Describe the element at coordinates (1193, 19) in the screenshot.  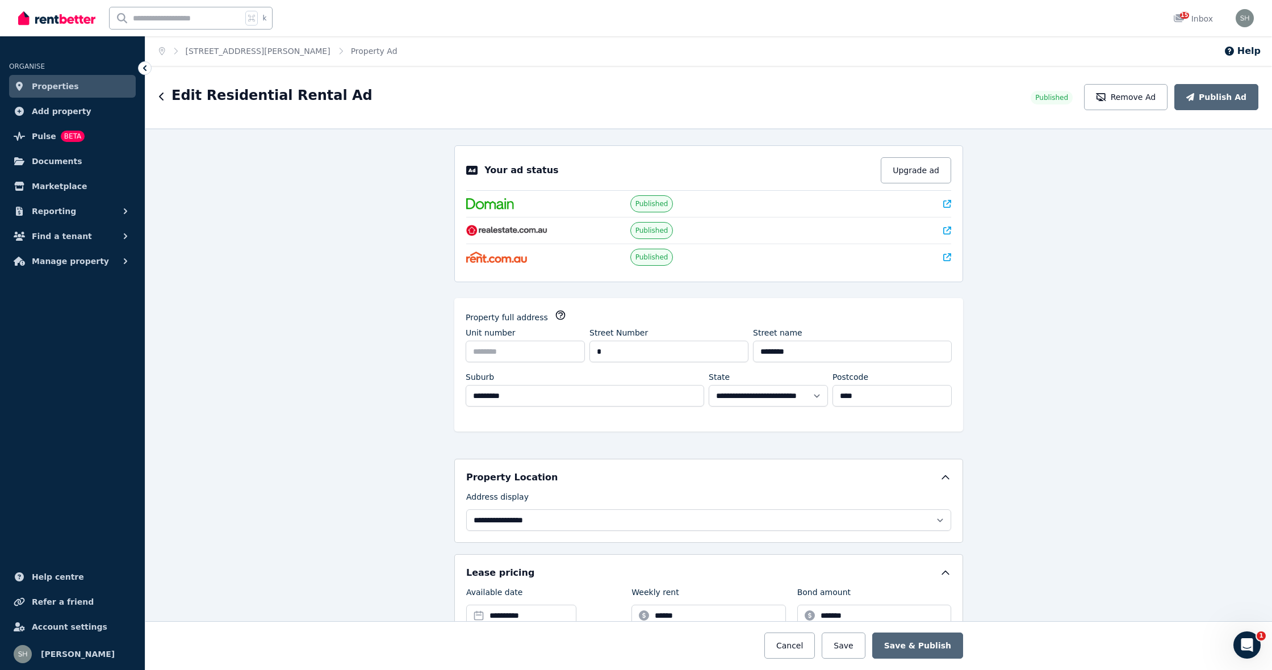
I see `div: Inbox` at that location.